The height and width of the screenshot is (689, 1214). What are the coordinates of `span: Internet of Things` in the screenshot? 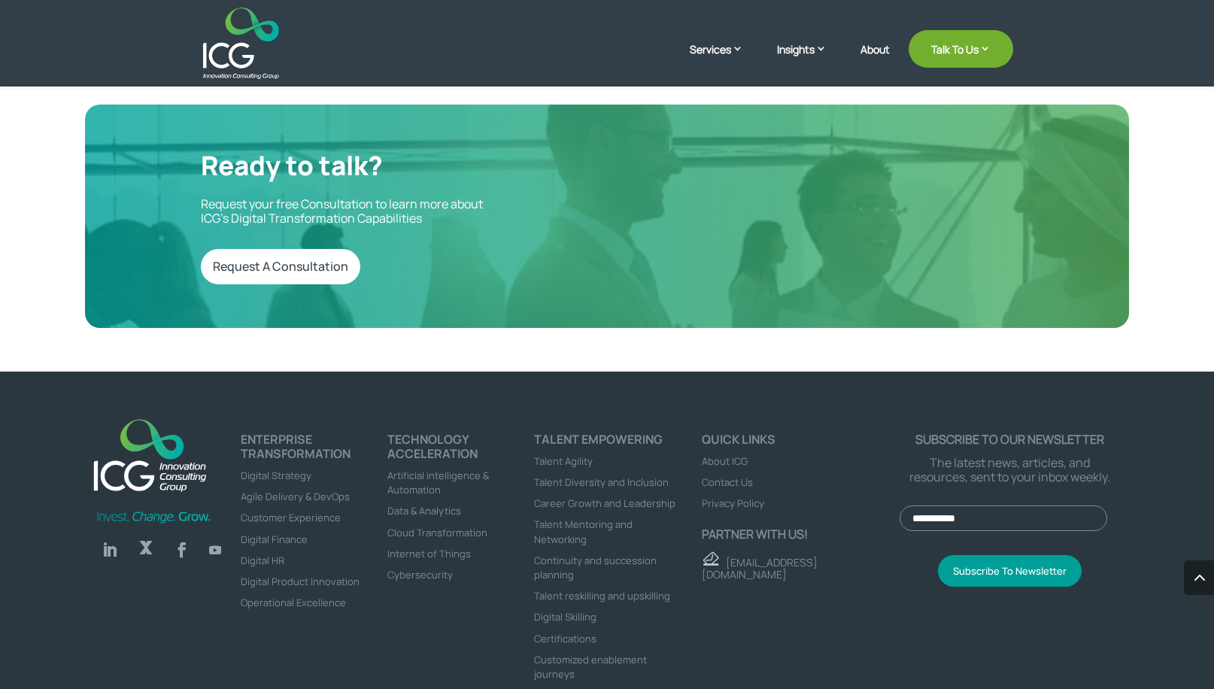 It's located at (429, 554).